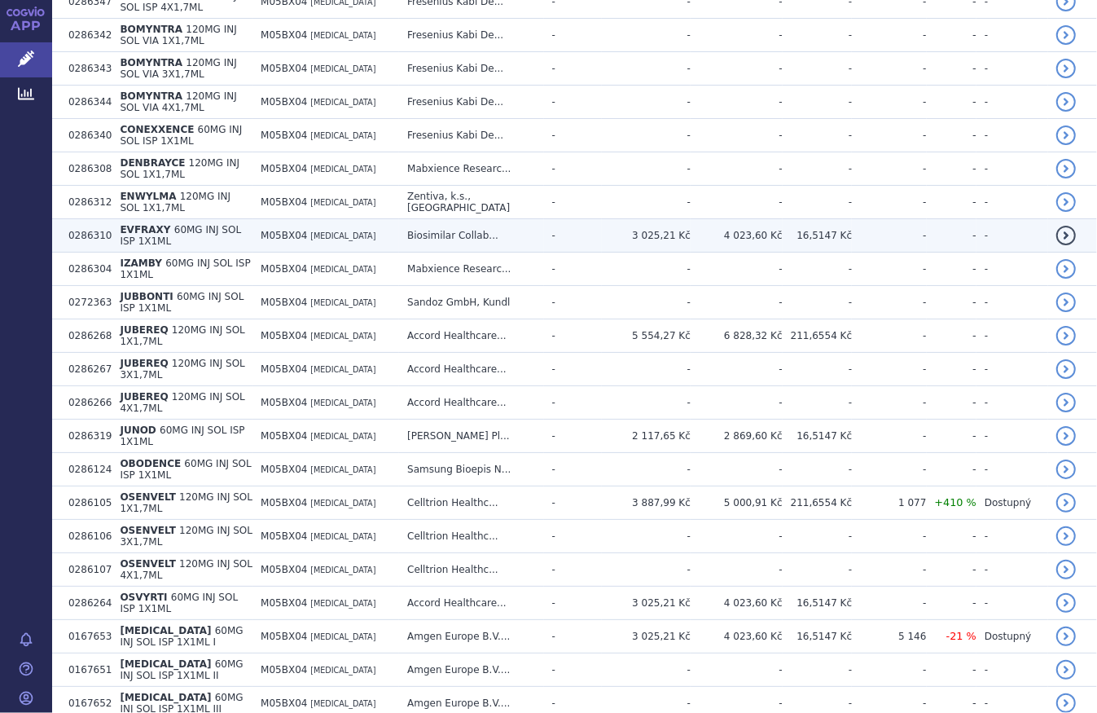 Image resolution: width=1097 pixels, height=713 pixels. I want to click on span: 120MG INJ SOL VIA 4X1,7ML, so click(178, 102).